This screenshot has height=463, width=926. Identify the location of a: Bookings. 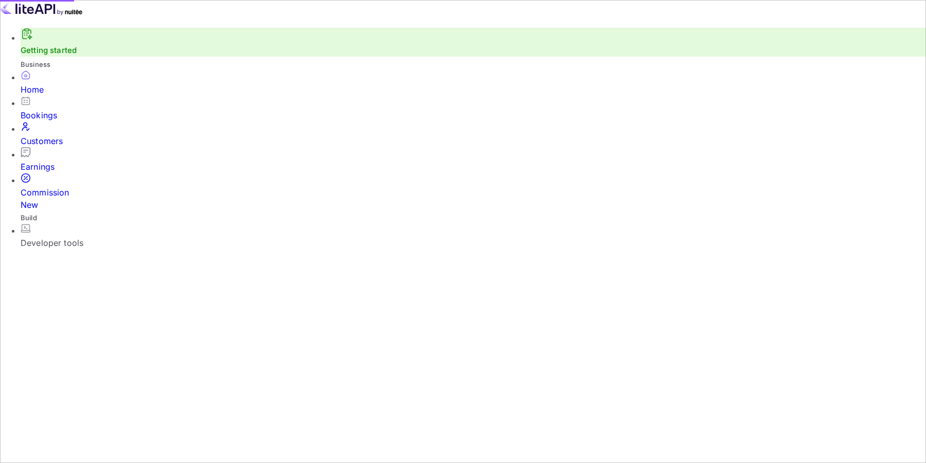
(473, 109).